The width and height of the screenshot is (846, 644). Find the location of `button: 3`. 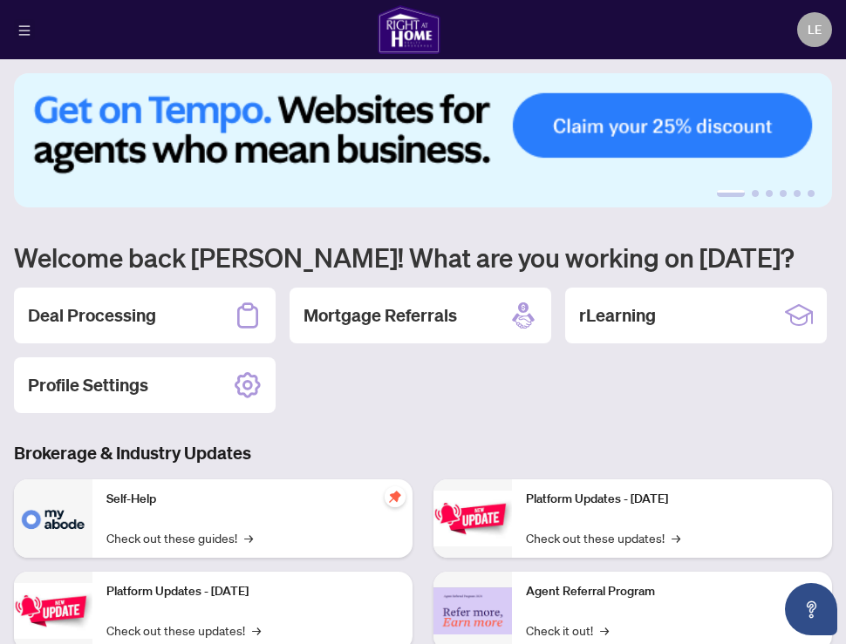

button: 3 is located at coordinates (769, 194).